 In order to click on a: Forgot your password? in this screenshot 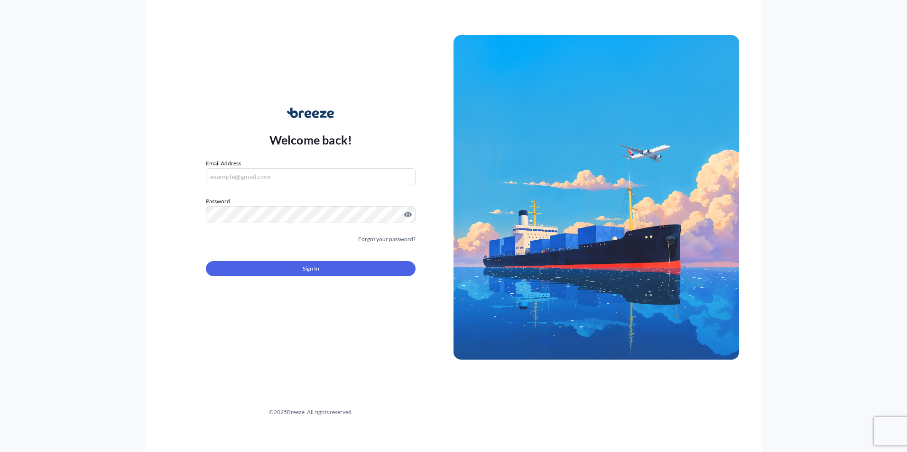, I will do `click(386, 239)`.